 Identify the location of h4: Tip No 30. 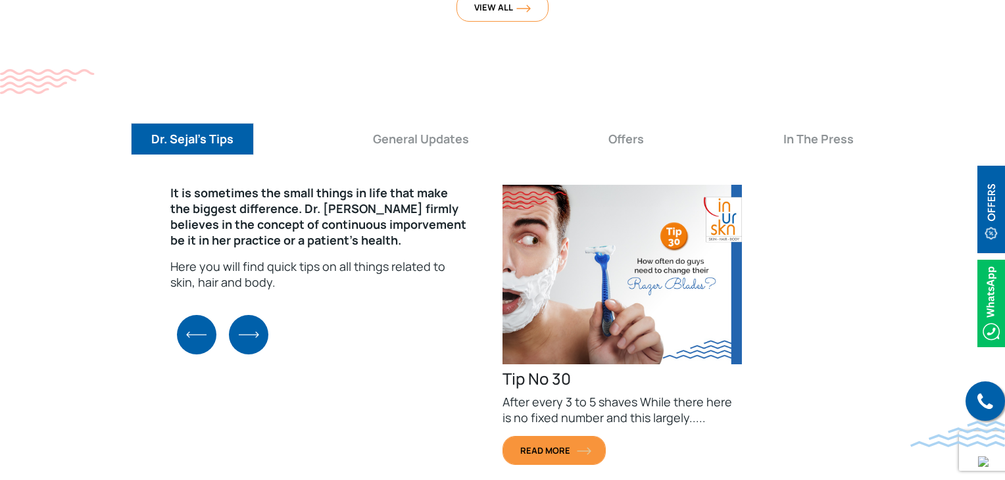
(622, 379).